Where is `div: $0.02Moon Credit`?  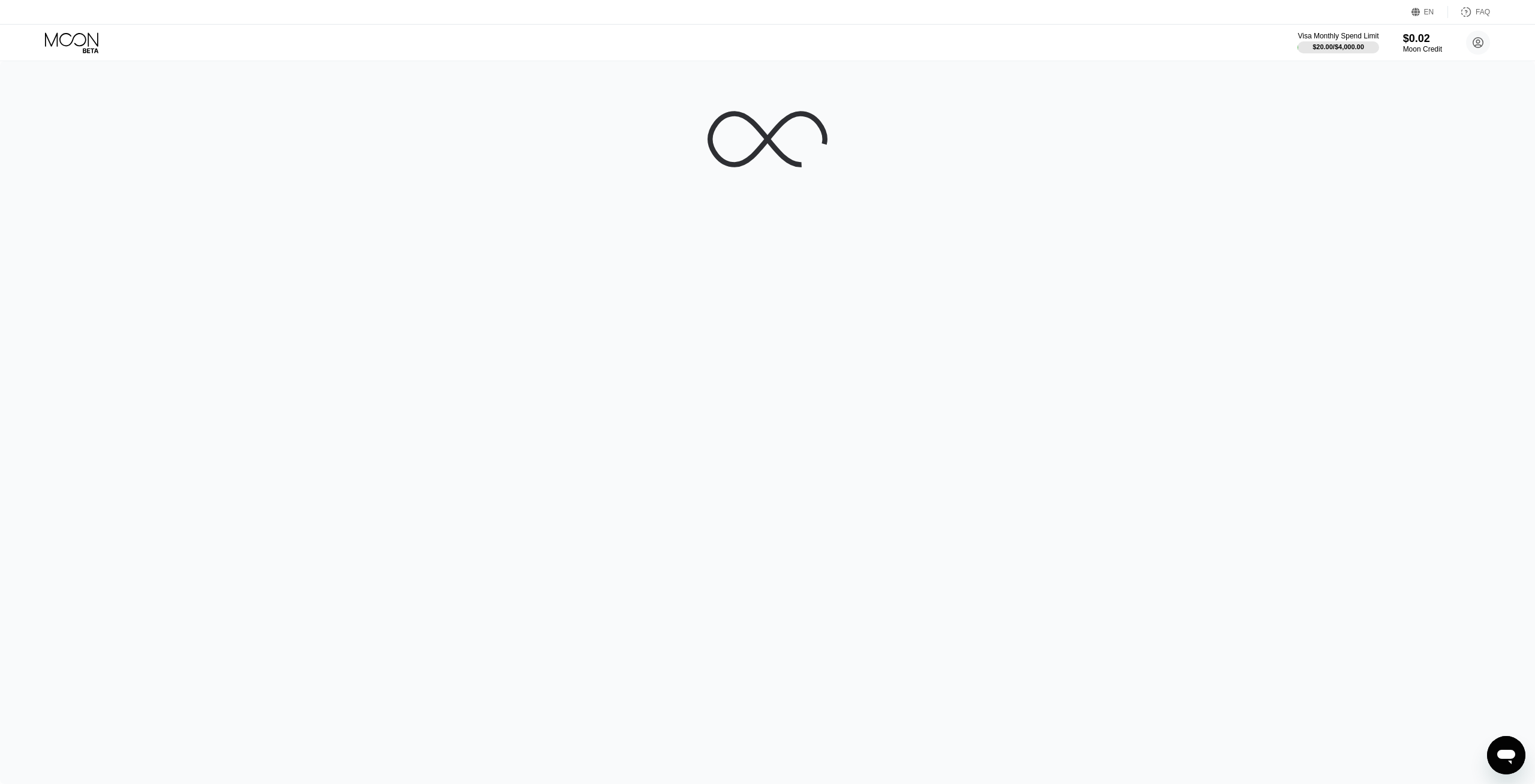
div: $0.02Moon Credit is located at coordinates (1422, 42).